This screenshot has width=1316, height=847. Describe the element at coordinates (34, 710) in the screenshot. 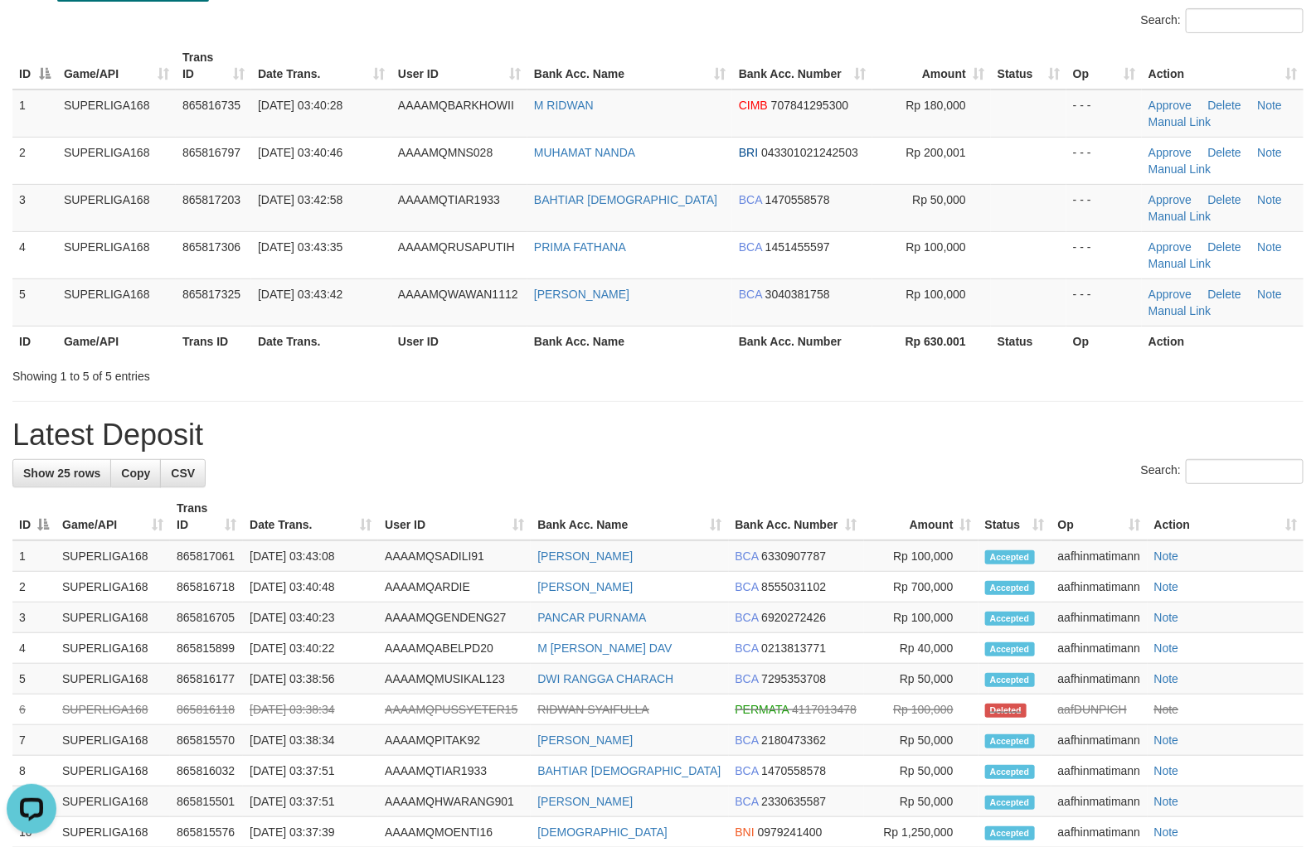

I see `td: 6` at that location.